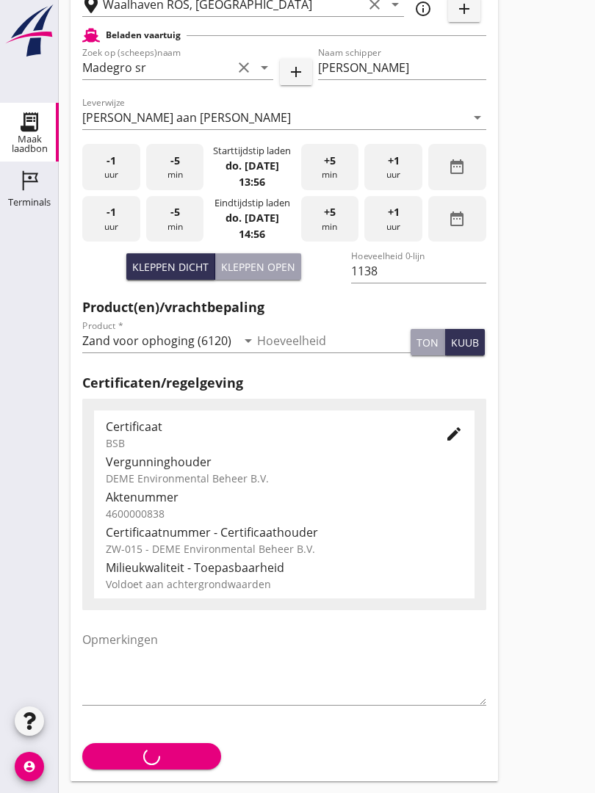 The height and width of the screenshot is (793, 595). I want to click on div: Aktenummer, so click(284, 497).